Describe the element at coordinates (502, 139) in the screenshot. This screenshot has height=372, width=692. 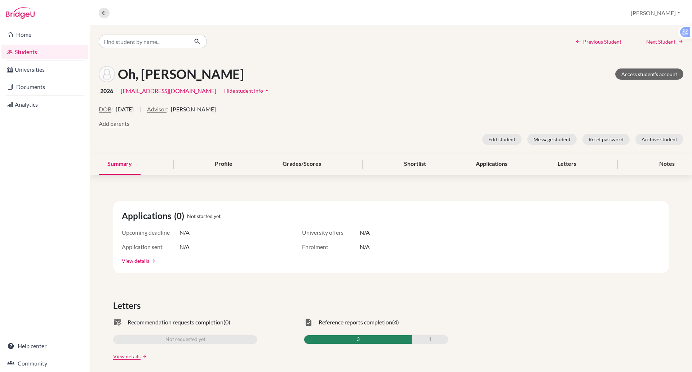
I see `button: Edit student` at that location.